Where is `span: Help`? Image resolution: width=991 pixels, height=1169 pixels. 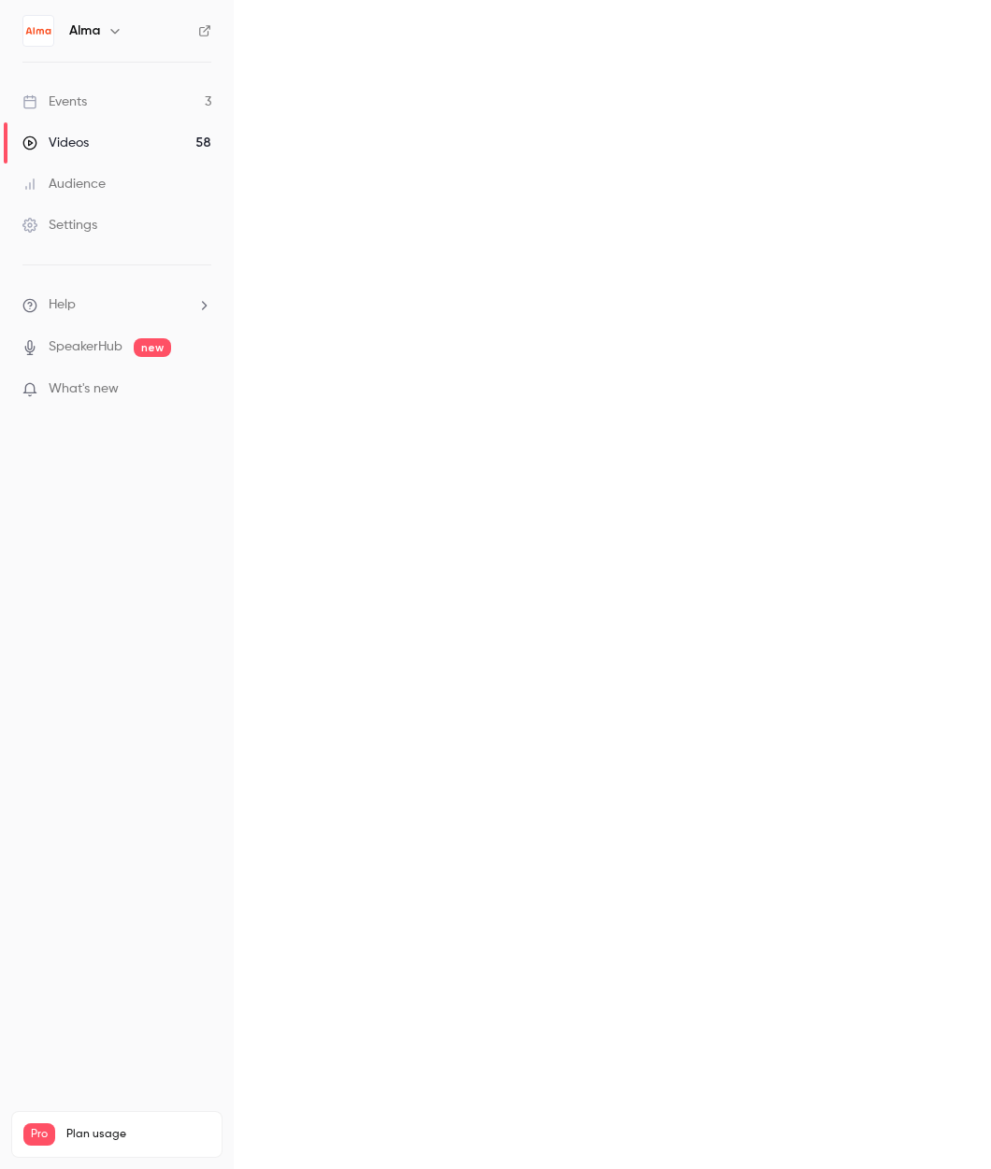
span: Help is located at coordinates (62, 305).